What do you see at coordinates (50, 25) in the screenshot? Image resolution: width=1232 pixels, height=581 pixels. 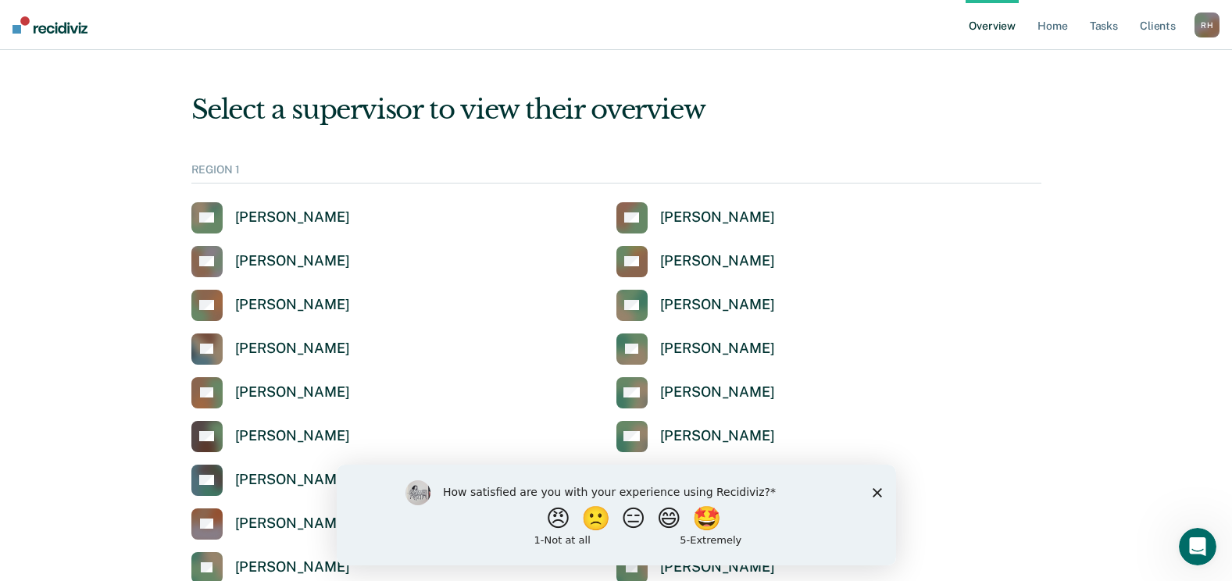 I see `img: Recidiviz` at bounding box center [50, 25].